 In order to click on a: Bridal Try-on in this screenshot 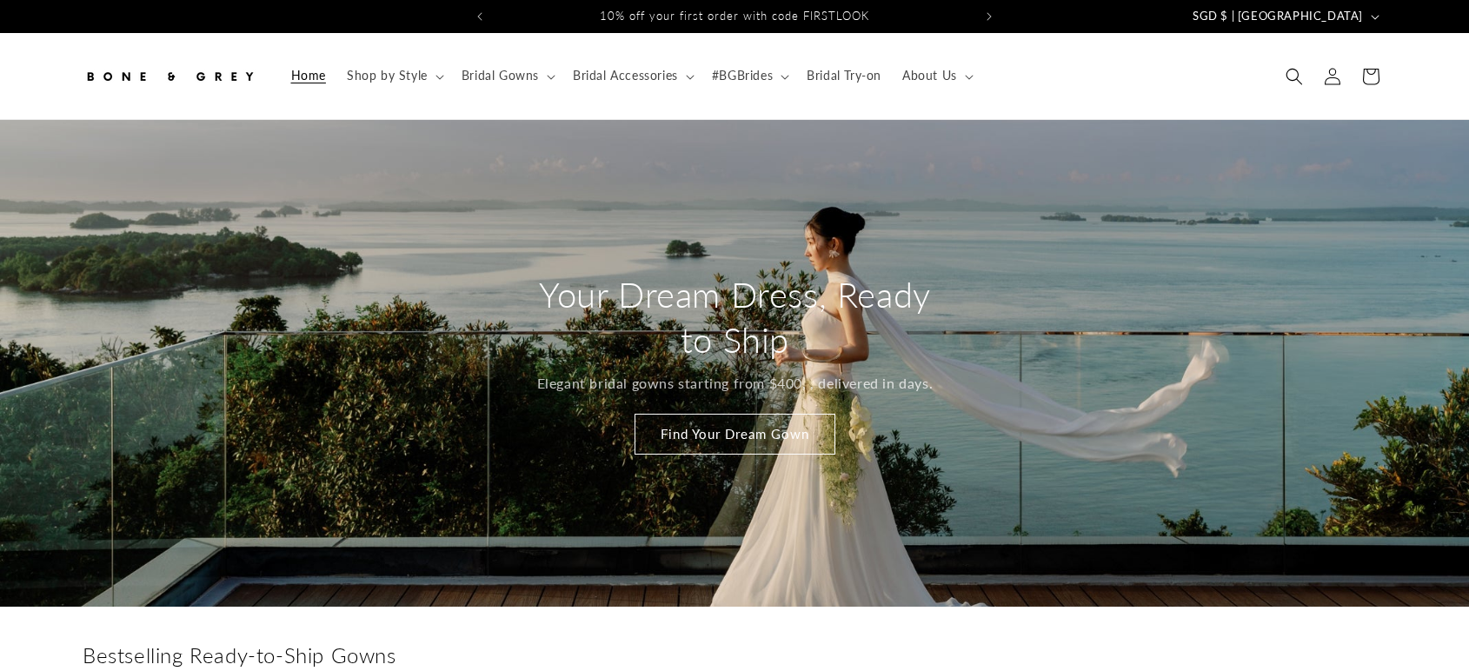, I will do `click(844, 76)`.